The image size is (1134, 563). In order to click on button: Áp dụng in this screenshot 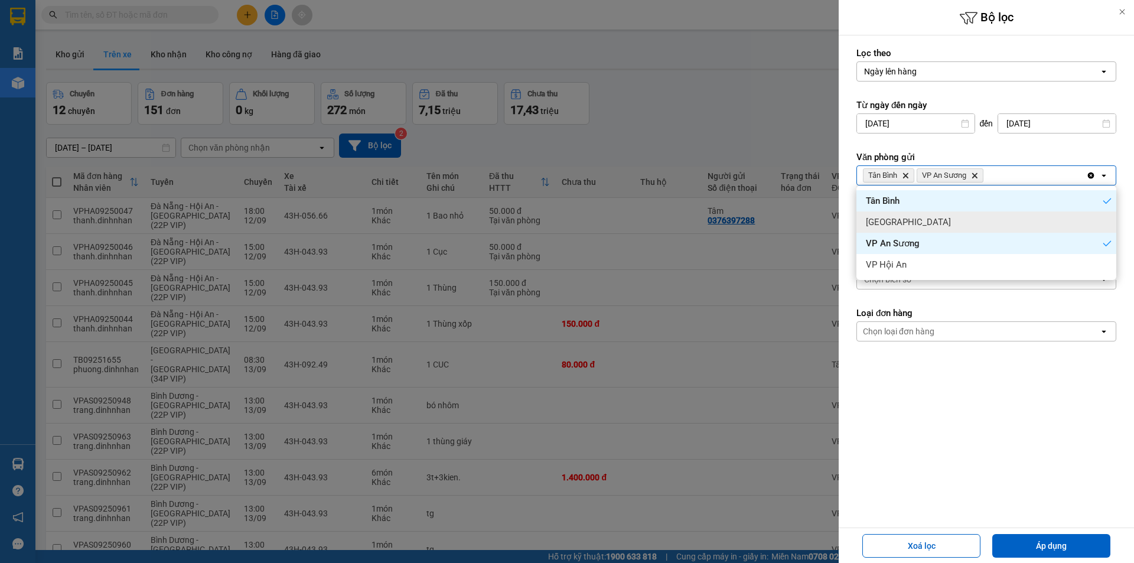, I will do `click(1052, 546)`.